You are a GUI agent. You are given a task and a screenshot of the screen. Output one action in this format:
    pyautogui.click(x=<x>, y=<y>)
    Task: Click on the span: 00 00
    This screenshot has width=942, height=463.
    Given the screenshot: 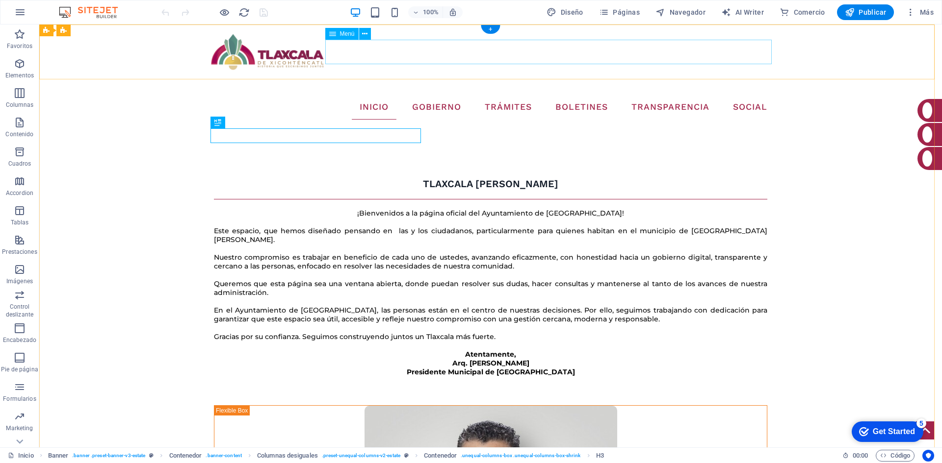 What is the action you would take?
    pyautogui.click(x=860, y=456)
    